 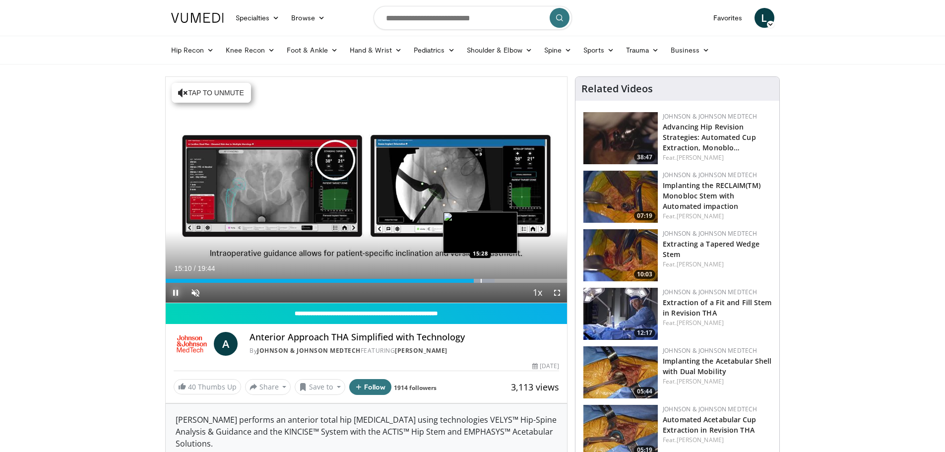 What do you see at coordinates (473, 18) in the screenshot?
I see `input: Search topics, interventions` at bounding box center [473, 18].